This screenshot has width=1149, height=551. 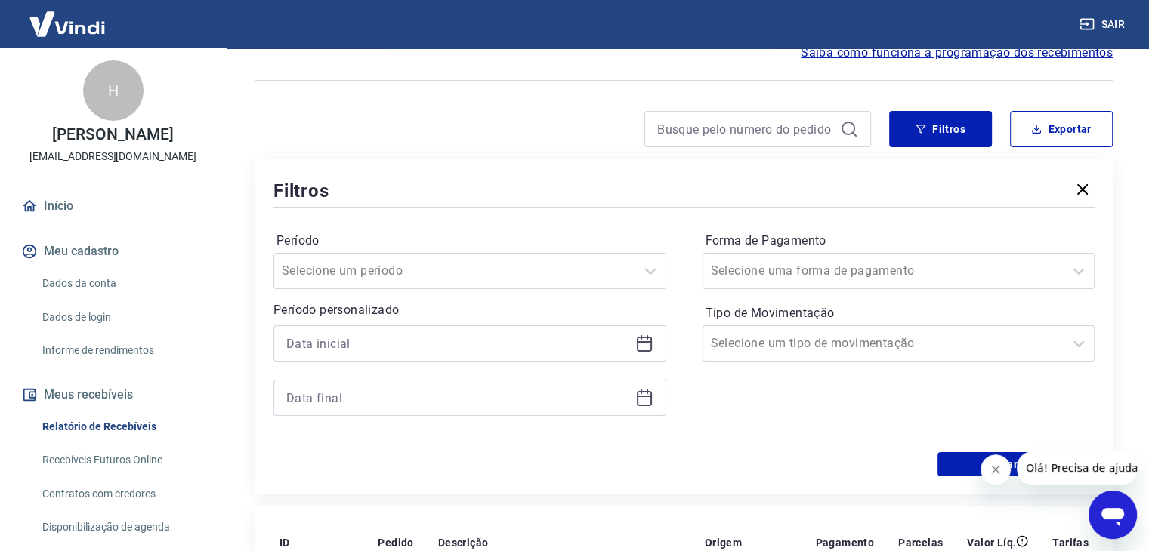 I want to click on input: Busque pelo número do pedido, so click(x=746, y=129).